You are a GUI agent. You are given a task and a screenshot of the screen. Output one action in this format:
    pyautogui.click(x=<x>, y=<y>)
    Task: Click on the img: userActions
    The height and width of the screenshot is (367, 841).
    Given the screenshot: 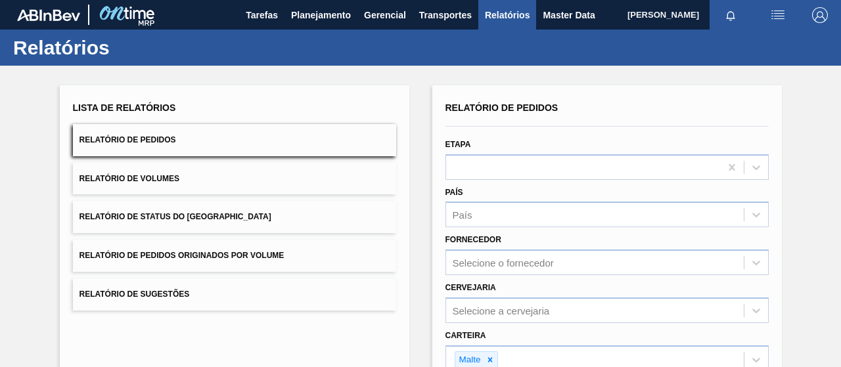 What is the action you would take?
    pyautogui.click(x=778, y=15)
    